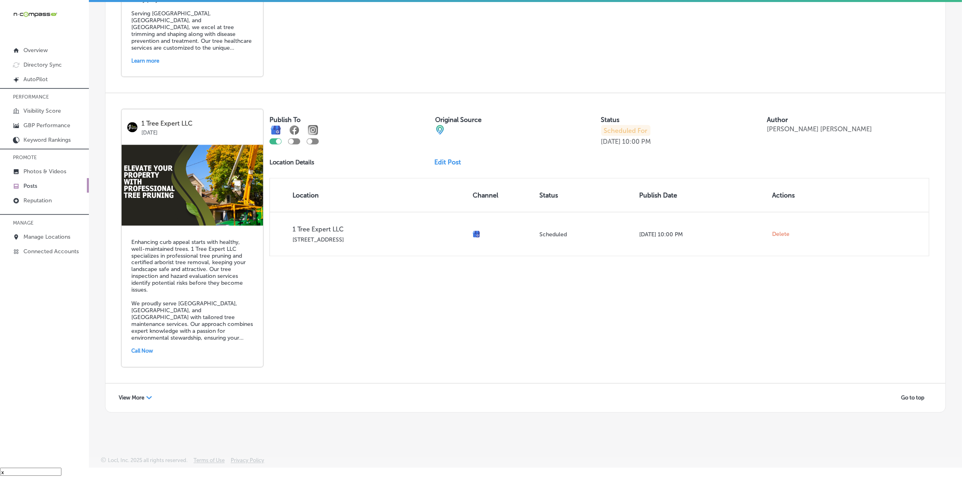 Image resolution: width=962 pixels, height=477 pixels. What do you see at coordinates (781, 234) in the screenshot?
I see `span: Delete` at bounding box center [781, 234].